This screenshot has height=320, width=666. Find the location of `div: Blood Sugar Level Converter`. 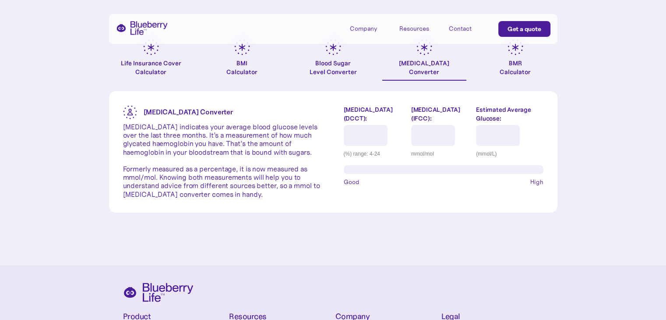

div: Blood Sugar Level Converter is located at coordinates (333, 67).